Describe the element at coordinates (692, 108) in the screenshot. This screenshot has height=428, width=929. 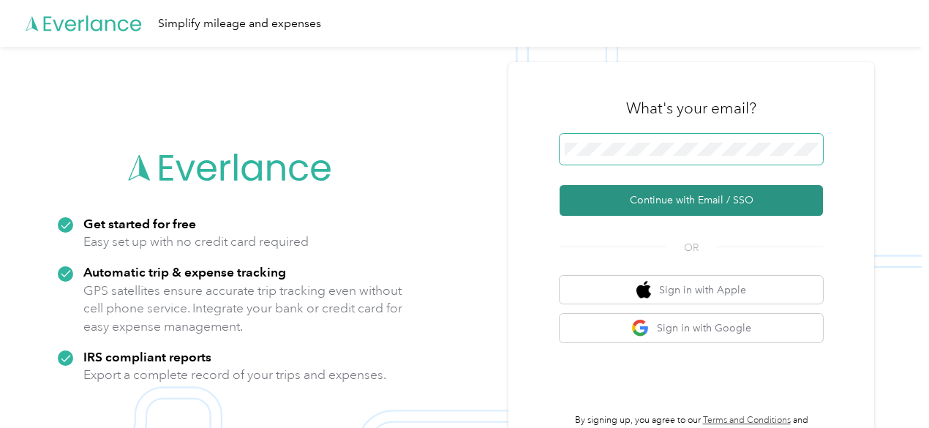
I see `h3: What's your email?` at that location.